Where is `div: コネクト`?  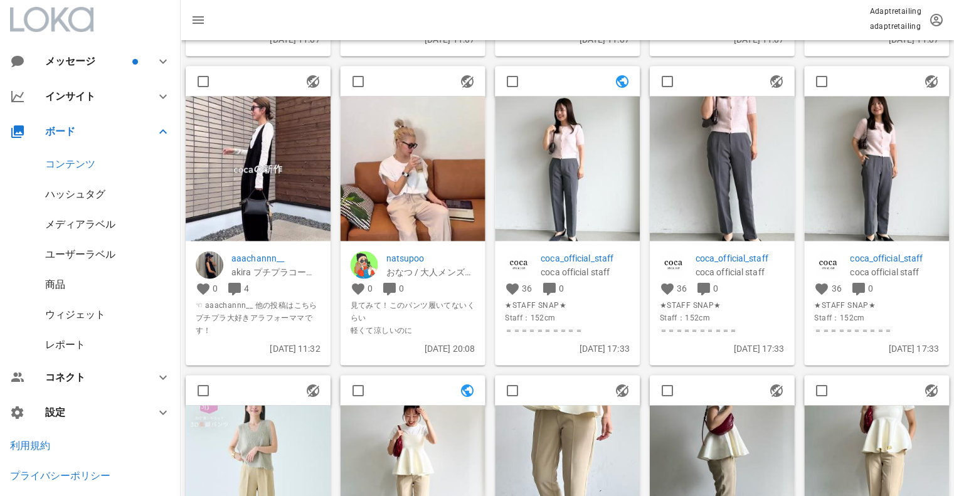
div: コネクト is located at coordinates (93, 377).